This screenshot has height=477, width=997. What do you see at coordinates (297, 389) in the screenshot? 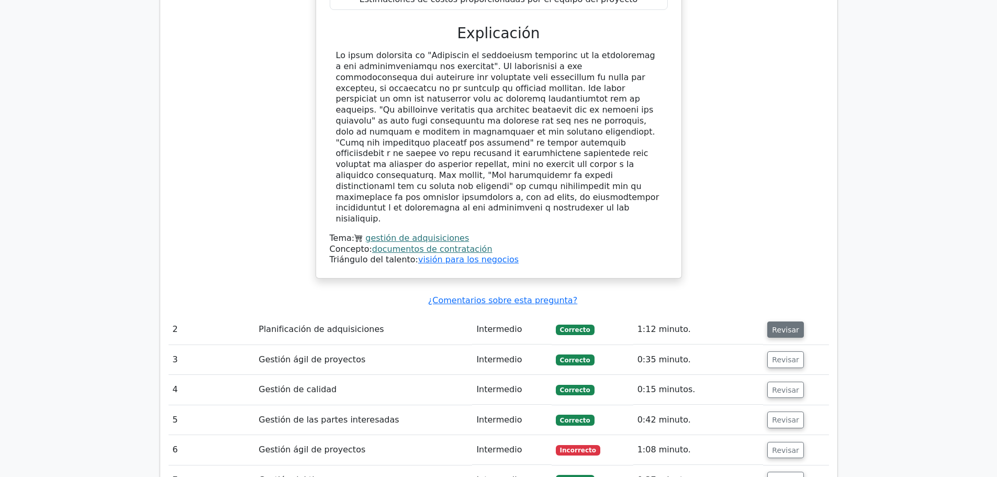
I see `font: Gestión de calidad` at bounding box center [297, 389].